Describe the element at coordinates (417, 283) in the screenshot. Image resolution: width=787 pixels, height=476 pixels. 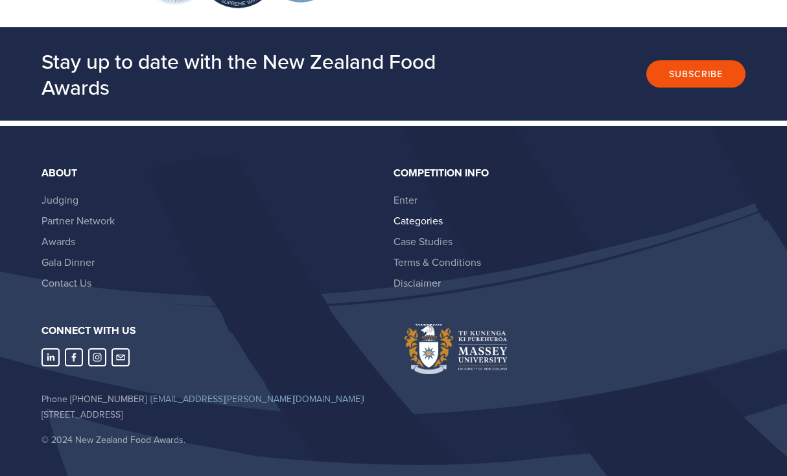
I see `a: Disclaimer` at that location.